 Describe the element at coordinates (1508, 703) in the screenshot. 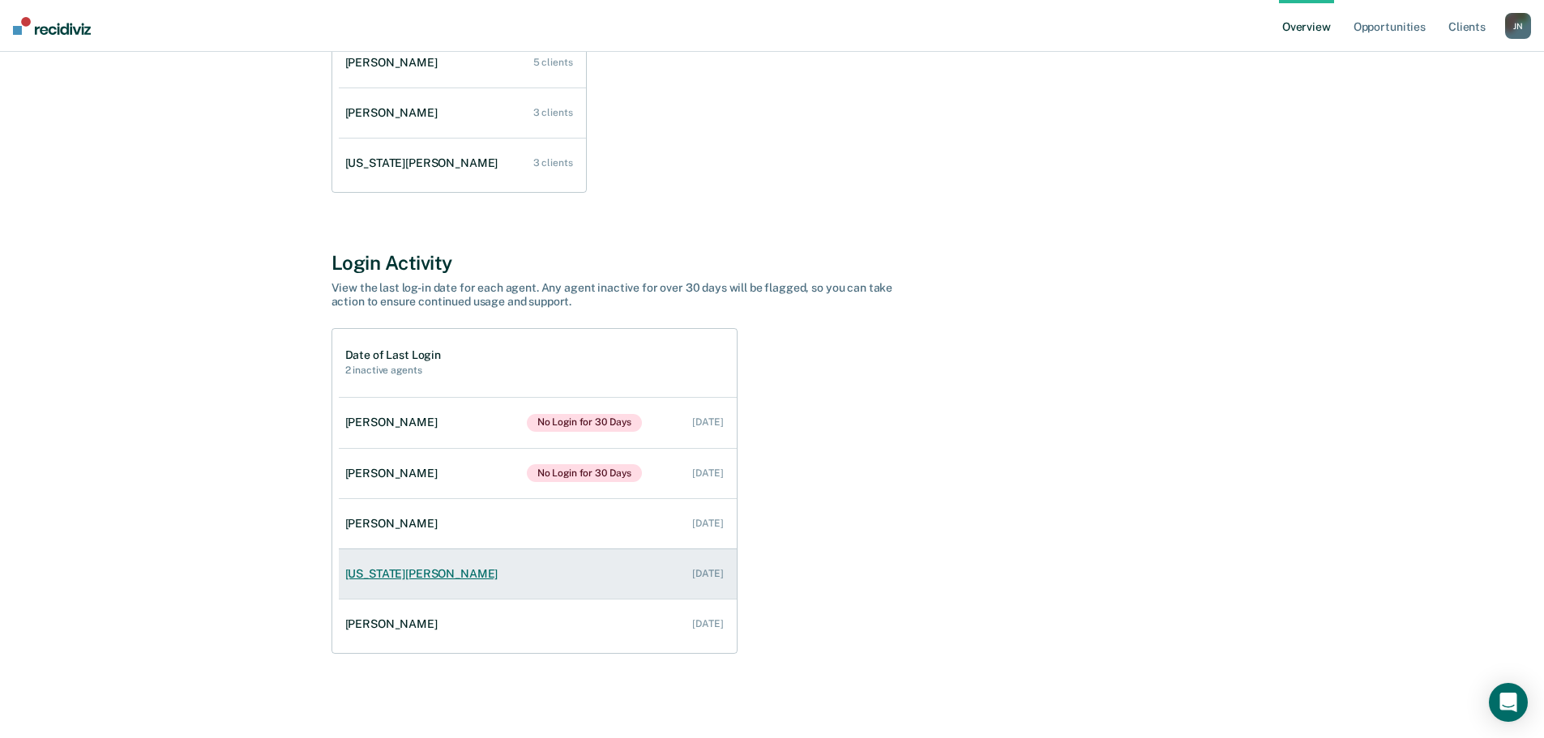

I see `div: Open Intercom Messenger` at that location.